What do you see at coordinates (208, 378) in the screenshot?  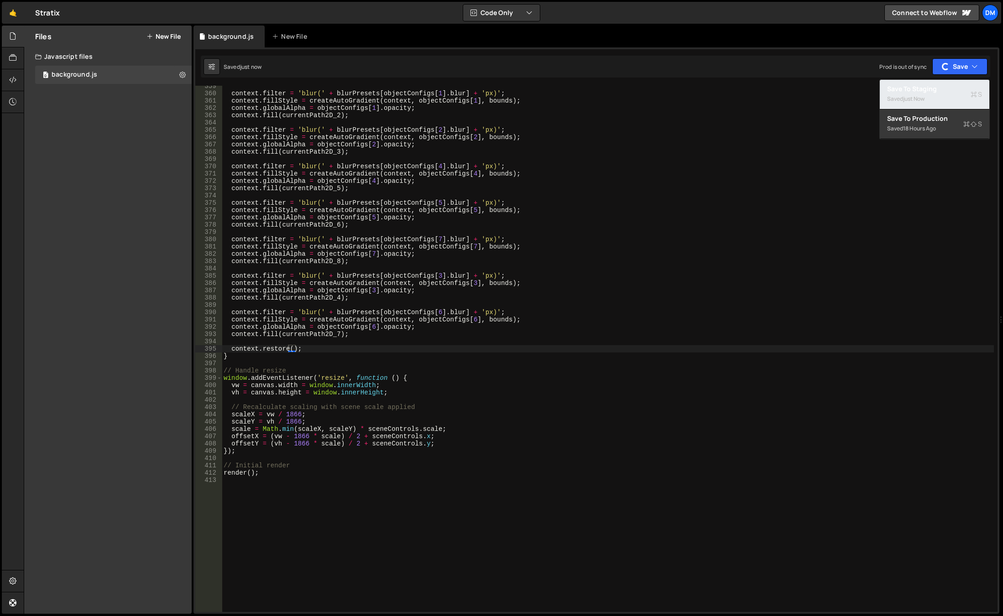 I see `div: 399` at bounding box center [208, 378].